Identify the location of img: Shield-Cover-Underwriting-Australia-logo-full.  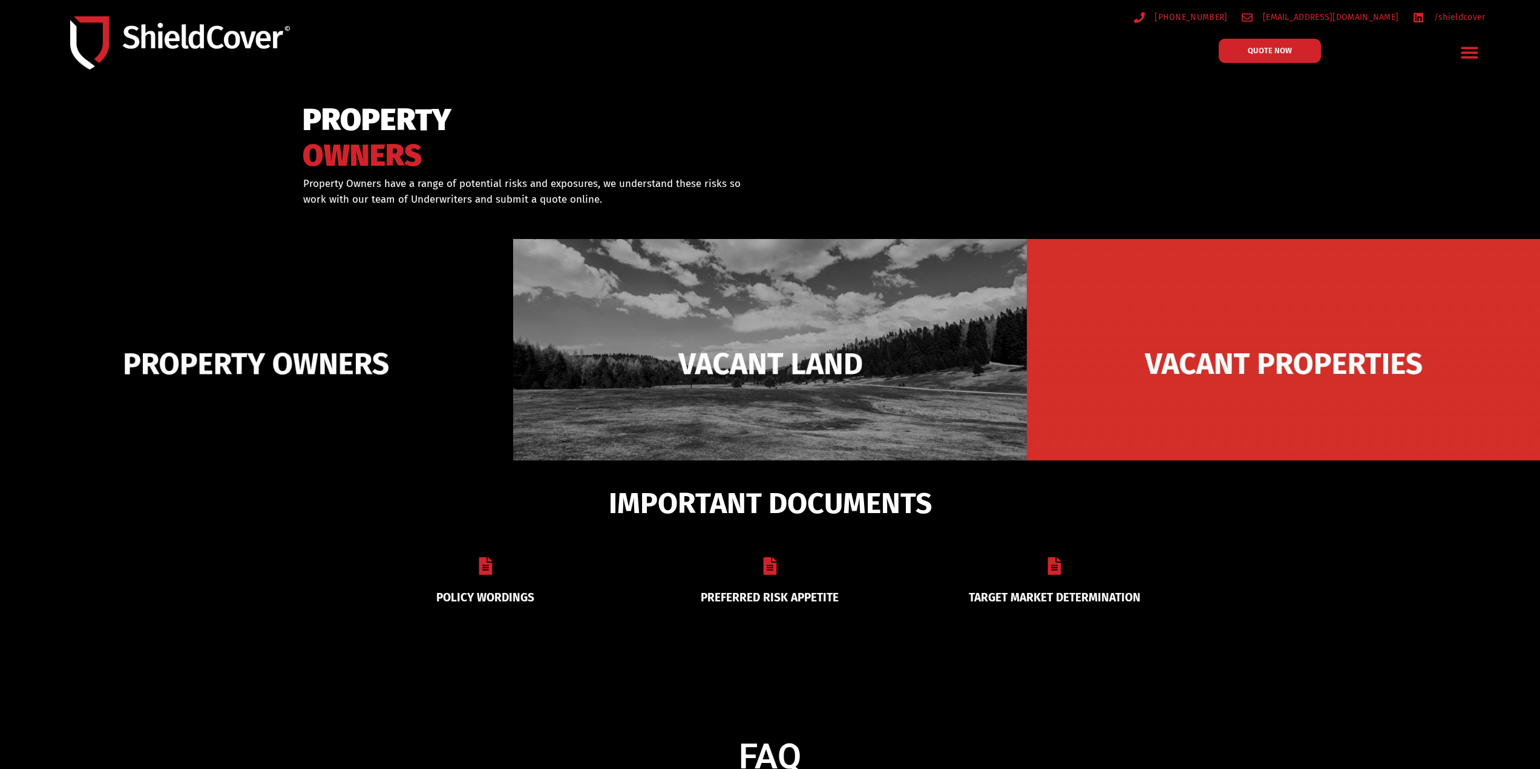
(180, 43).